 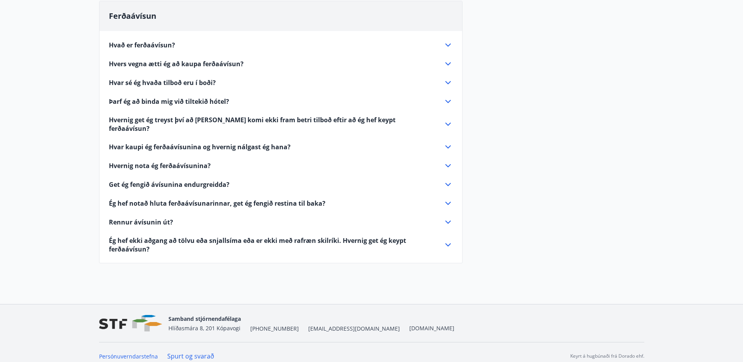 I want to click on div: Hvar sé ég hvaða tilboð eru í boði?, so click(x=281, y=83).